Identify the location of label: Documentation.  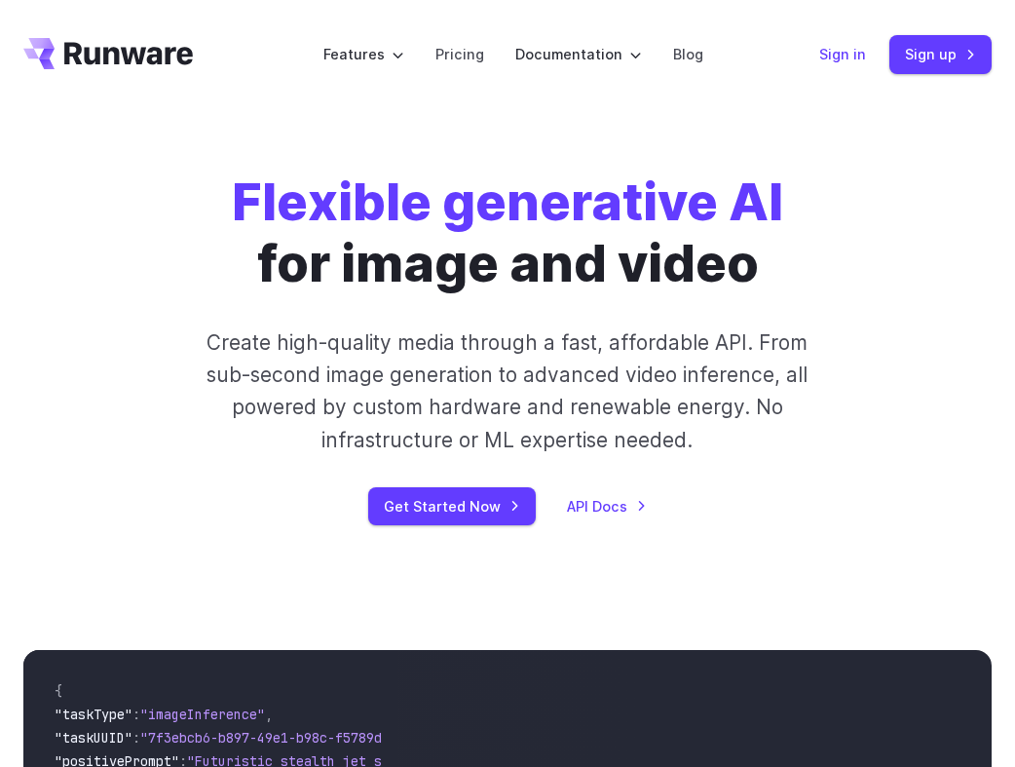
(579, 54).